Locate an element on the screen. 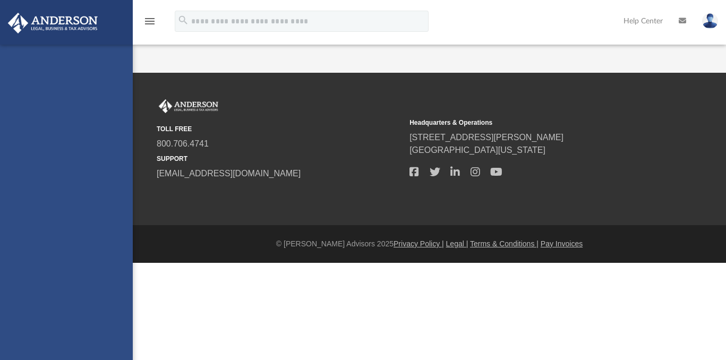  img: User Pic is located at coordinates (710, 21).